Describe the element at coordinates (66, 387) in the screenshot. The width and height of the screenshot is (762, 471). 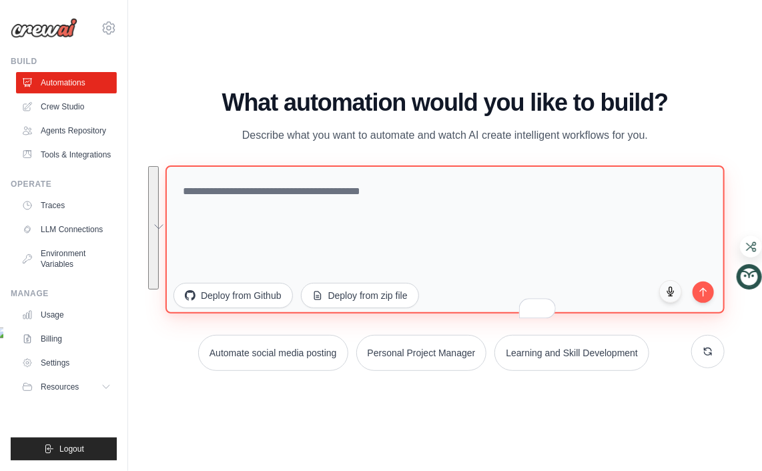
I see `button: Resources` at that location.